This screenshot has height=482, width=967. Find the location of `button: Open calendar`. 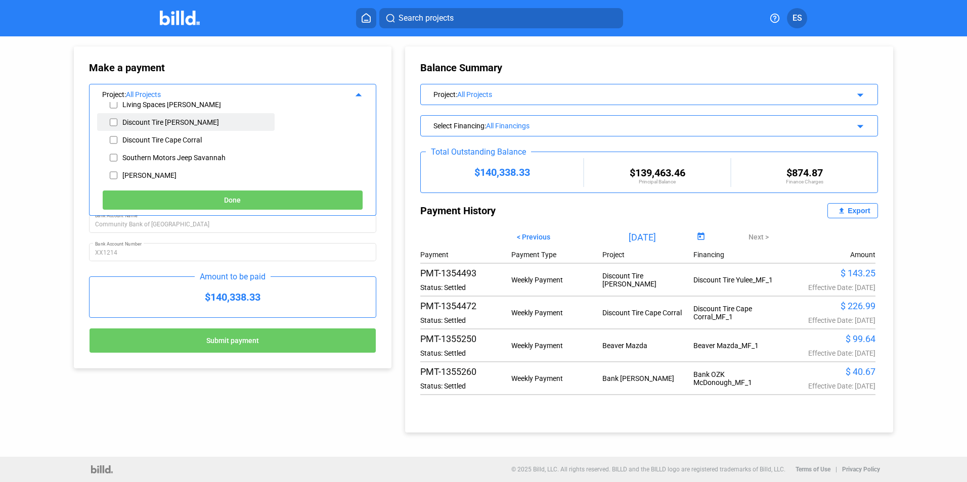

button: Open calendar is located at coordinates (701, 237).